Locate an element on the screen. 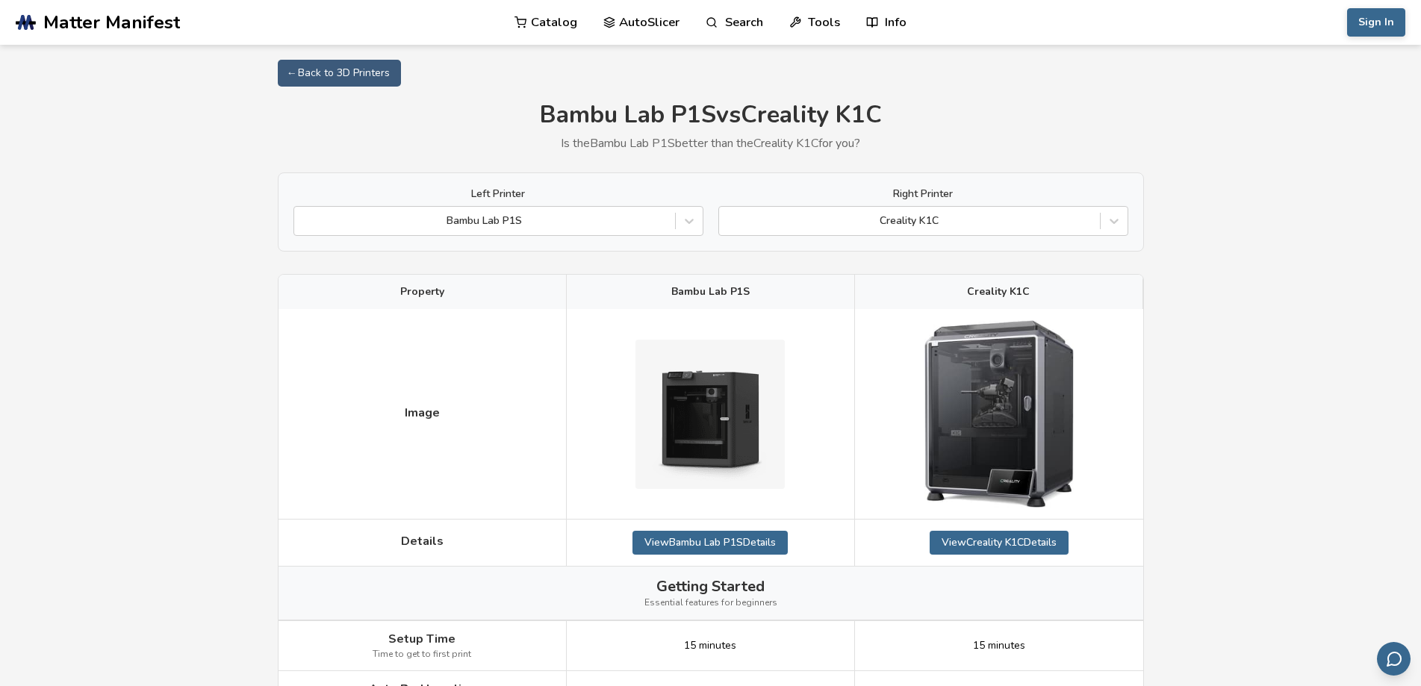 Image resolution: width=1421 pixels, height=686 pixels. span: Creality K1C is located at coordinates (998, 292).